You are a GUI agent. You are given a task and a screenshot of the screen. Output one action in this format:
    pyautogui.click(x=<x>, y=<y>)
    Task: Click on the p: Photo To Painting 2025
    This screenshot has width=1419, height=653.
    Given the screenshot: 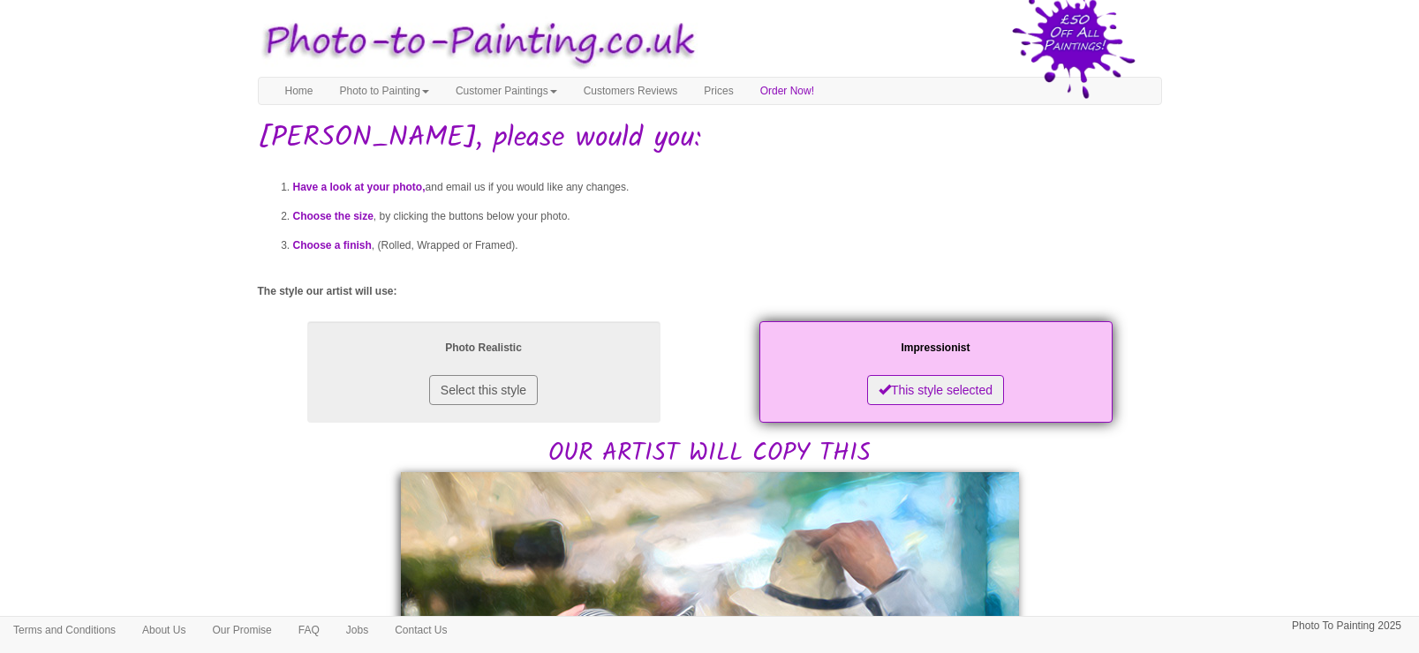 What is the action you would take?
    pyautogui.click(x=1347, y=626)
    